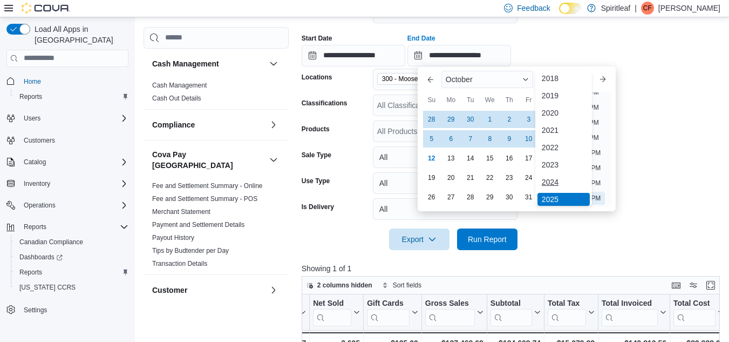 The height and width of the screenshot is (342, 729). What do you see at coordinates (563, 165) in the screenshot?
I see `div: 2023` at bounding box center [563, 165].